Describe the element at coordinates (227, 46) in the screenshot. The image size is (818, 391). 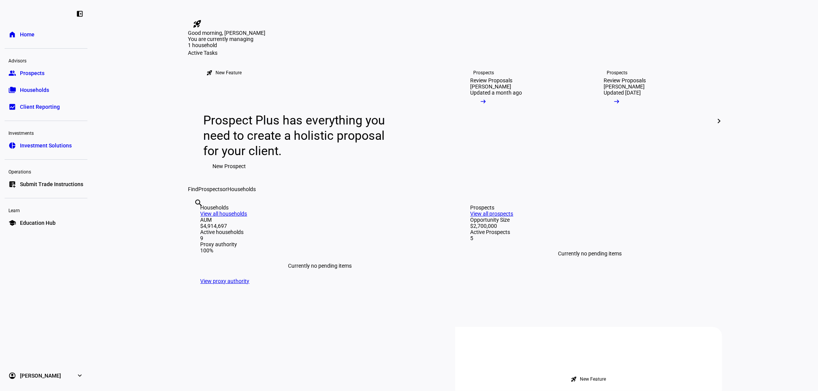
I see `div: 1 household` at that location.